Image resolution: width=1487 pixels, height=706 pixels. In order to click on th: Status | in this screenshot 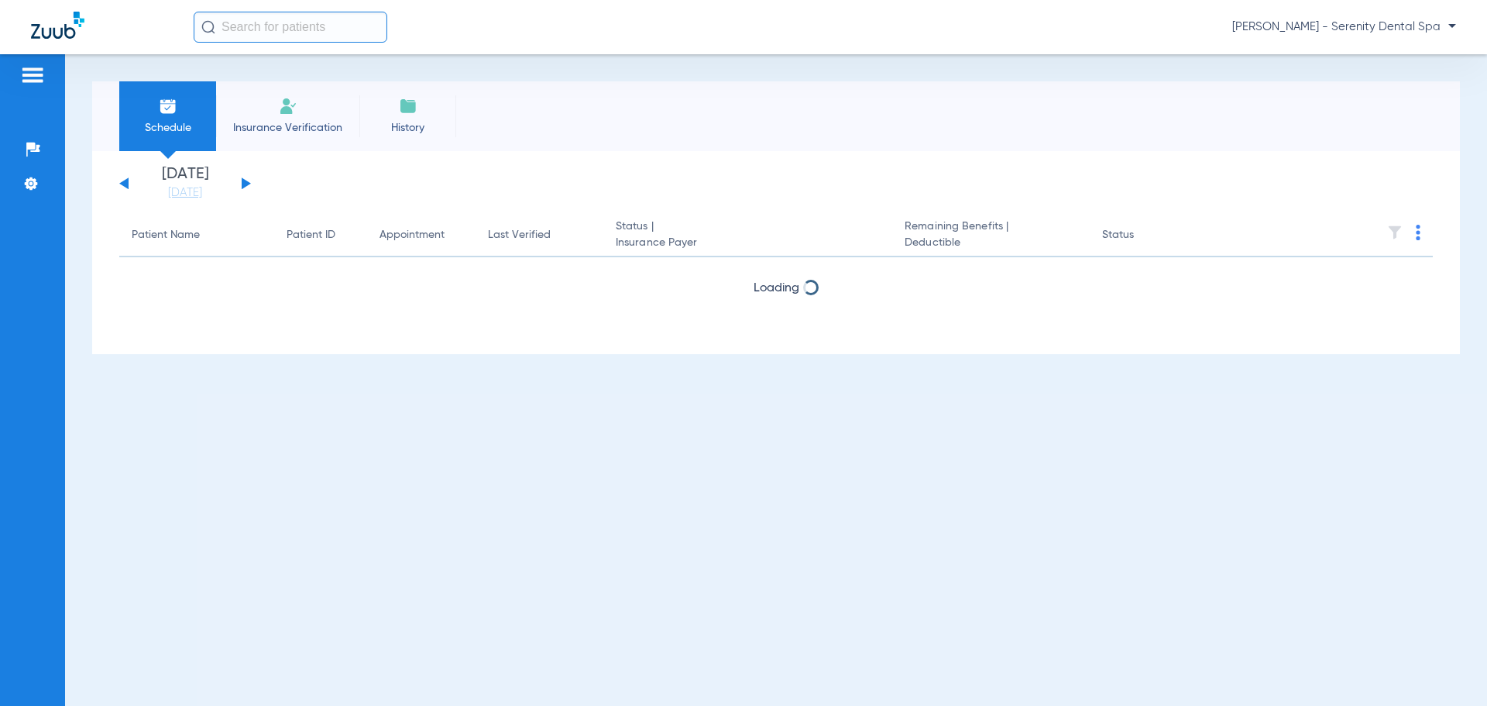, I will do `click(748, 235)`.